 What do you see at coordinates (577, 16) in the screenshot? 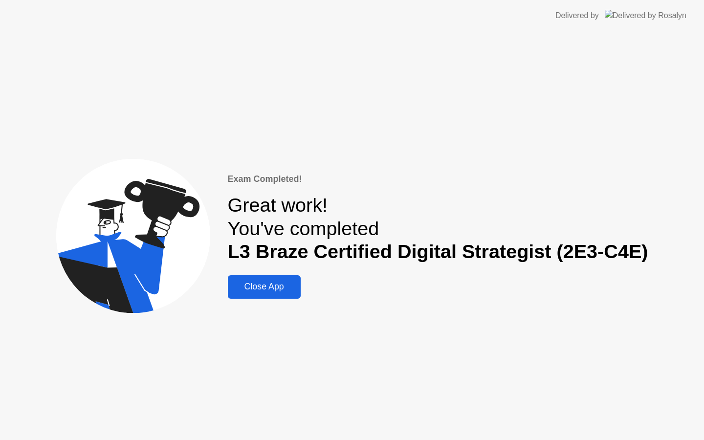
I see `div: Delivered by` at bounding box center [577, 16].